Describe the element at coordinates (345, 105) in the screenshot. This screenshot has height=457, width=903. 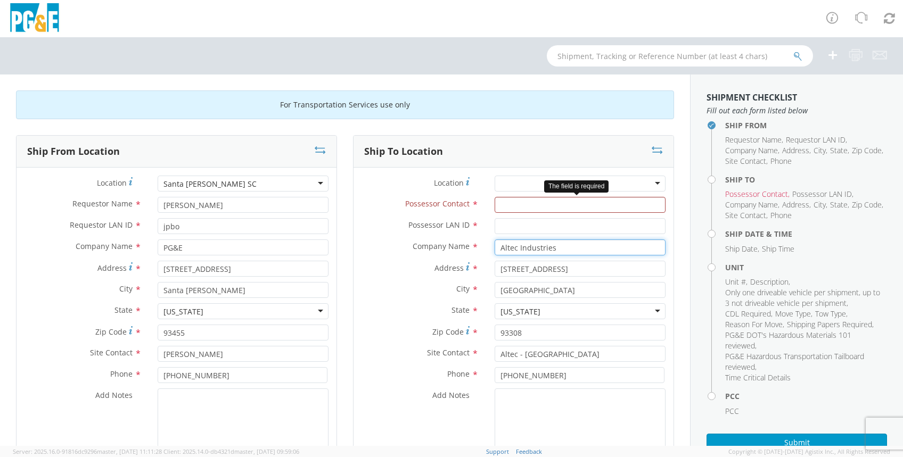
I see `div: For Transportation Services use only` at that location.